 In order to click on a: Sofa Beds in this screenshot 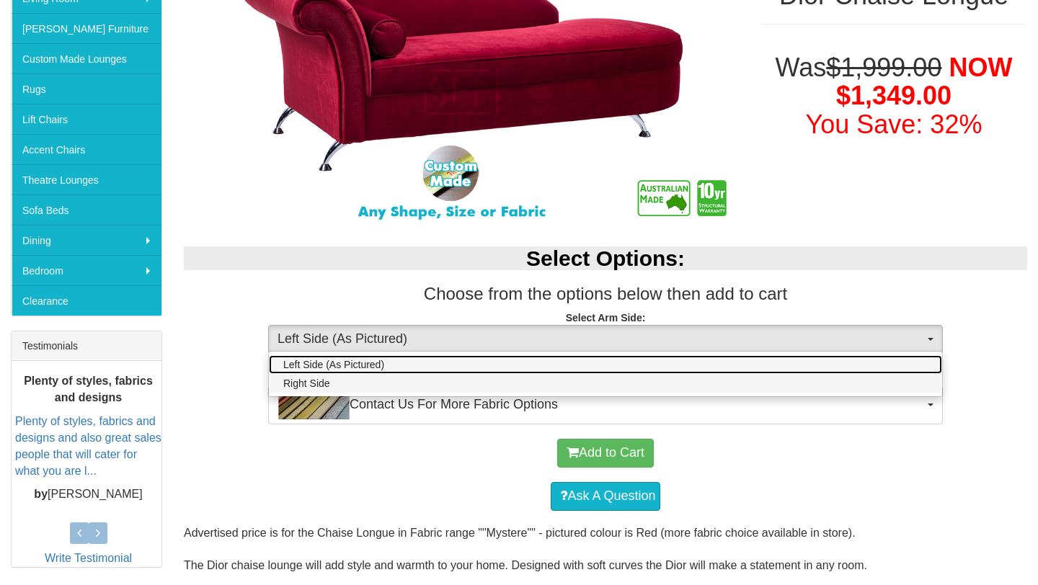, I will do `click(86, 210)`.